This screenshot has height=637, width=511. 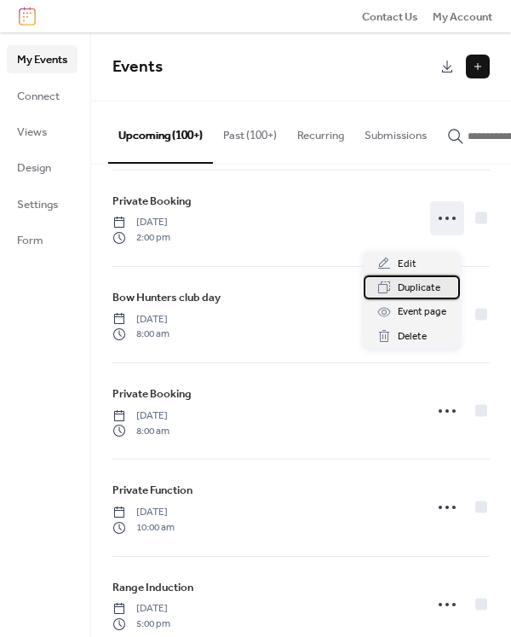 What do you see at coordinates (42, 60) in the screenshot?
I see `span: My Events` at bounding box center [42, 60].